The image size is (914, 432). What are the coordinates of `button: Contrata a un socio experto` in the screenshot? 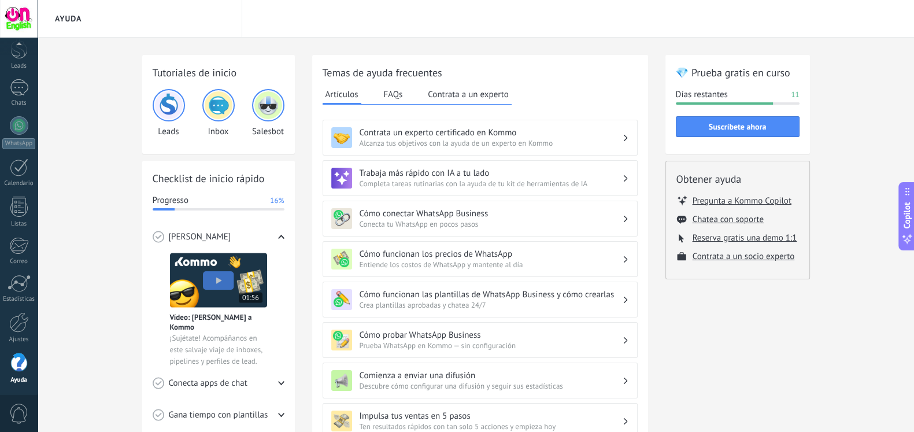 It's located at (744, 256).